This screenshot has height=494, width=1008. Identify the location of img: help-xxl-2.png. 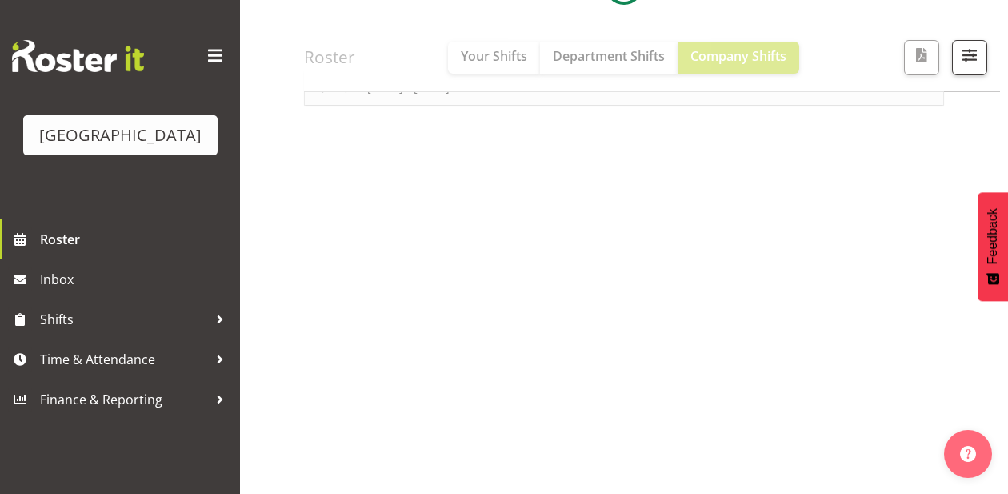
(968, 454).